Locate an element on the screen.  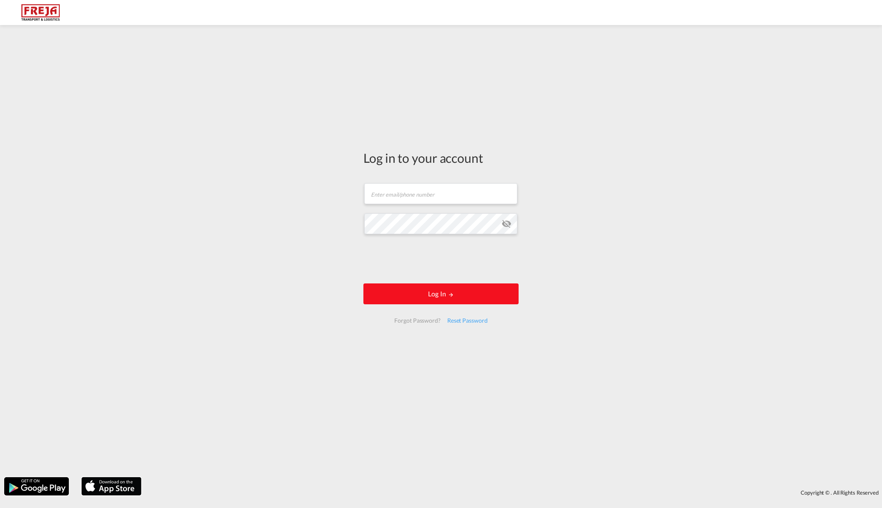
div: Log in to your account is located at coordinates (441, 158).